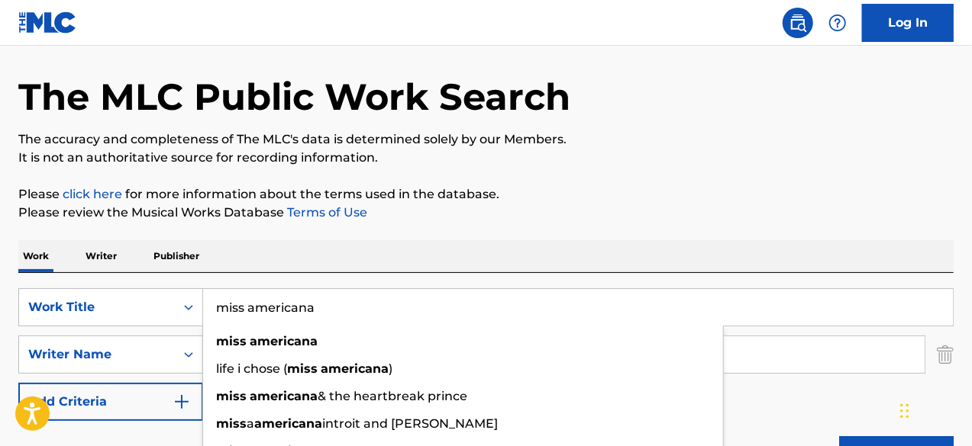 This screenshot has width=972, height=446. I want to click on a: click here, so click(92, 194).